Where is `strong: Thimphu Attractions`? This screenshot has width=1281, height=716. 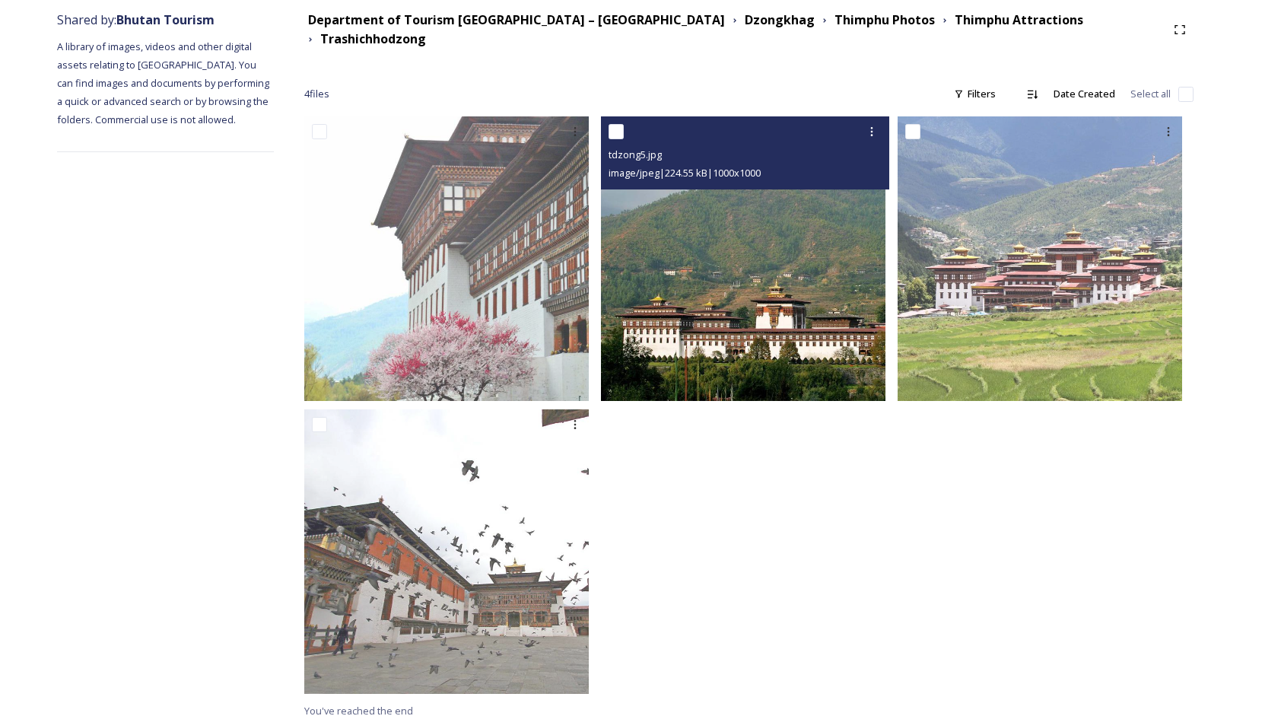
strong: Thimphu Attractions is located at coordinates (1019, 20).